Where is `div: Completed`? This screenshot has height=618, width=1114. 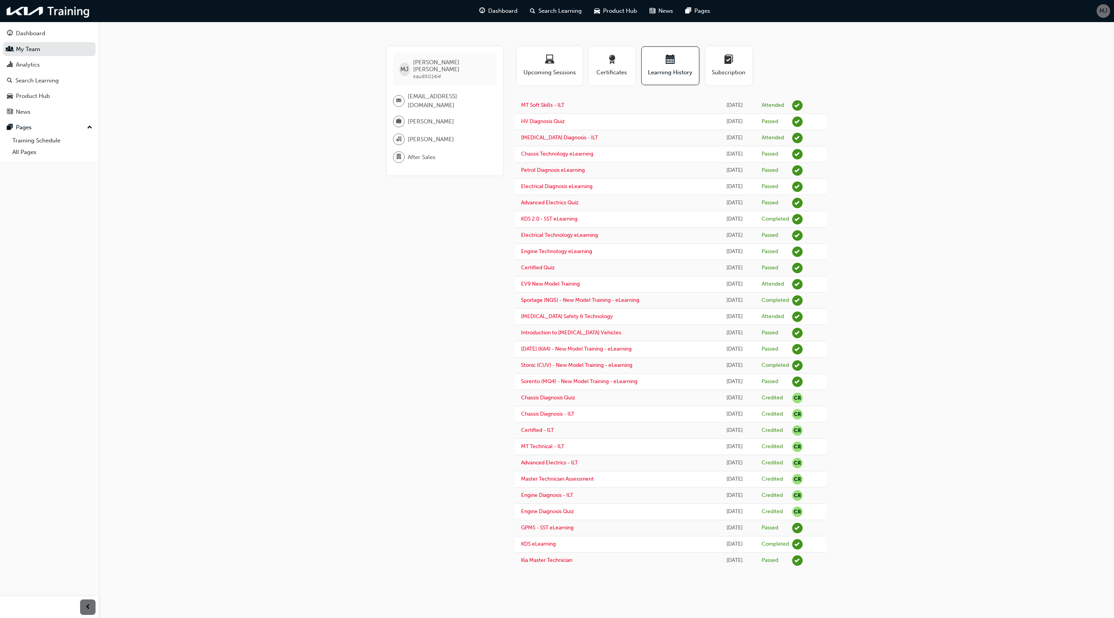 div: Completed is located at coordinates (775, 544).